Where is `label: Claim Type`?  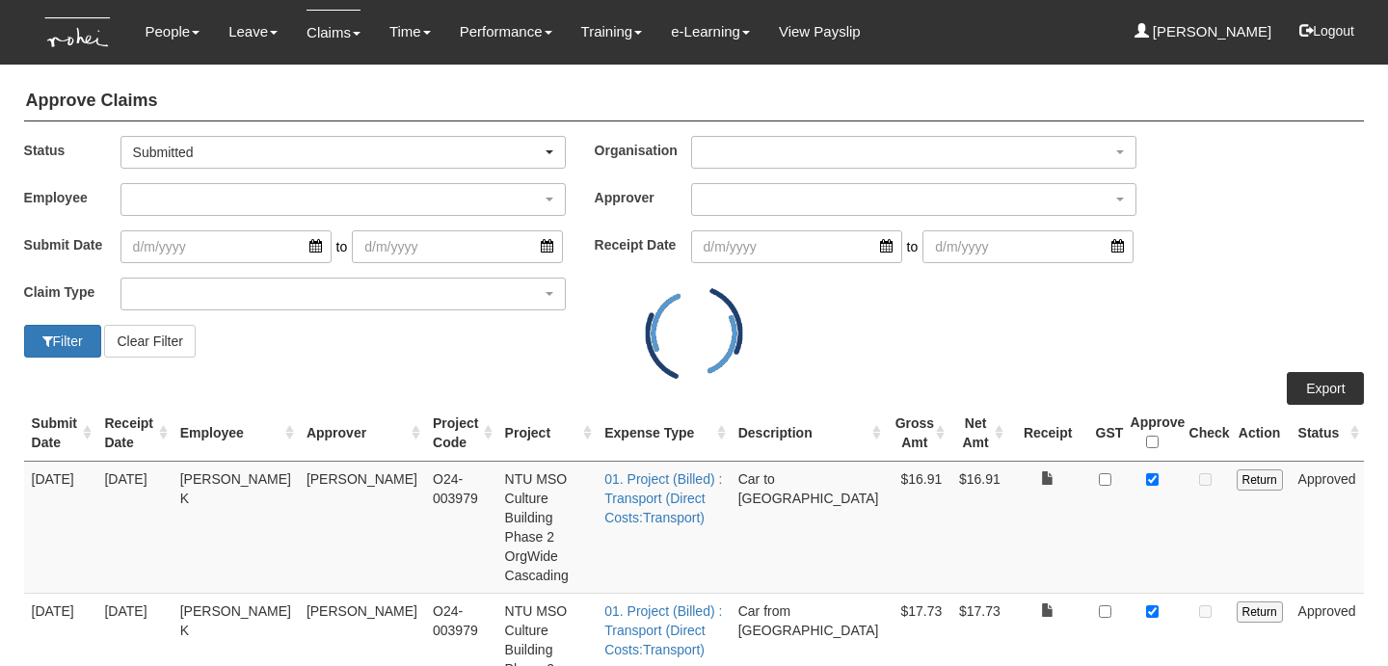 label: Claim Type is located at coordinates (72, 291).